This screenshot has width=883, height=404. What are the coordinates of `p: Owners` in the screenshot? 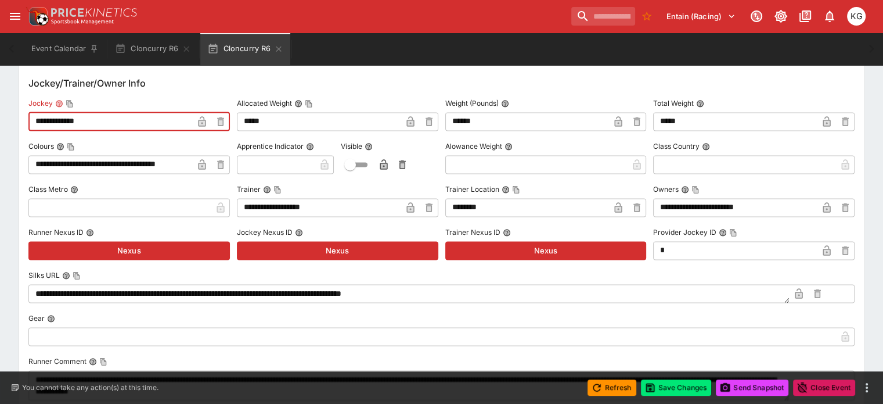 It's located at (666, 189).